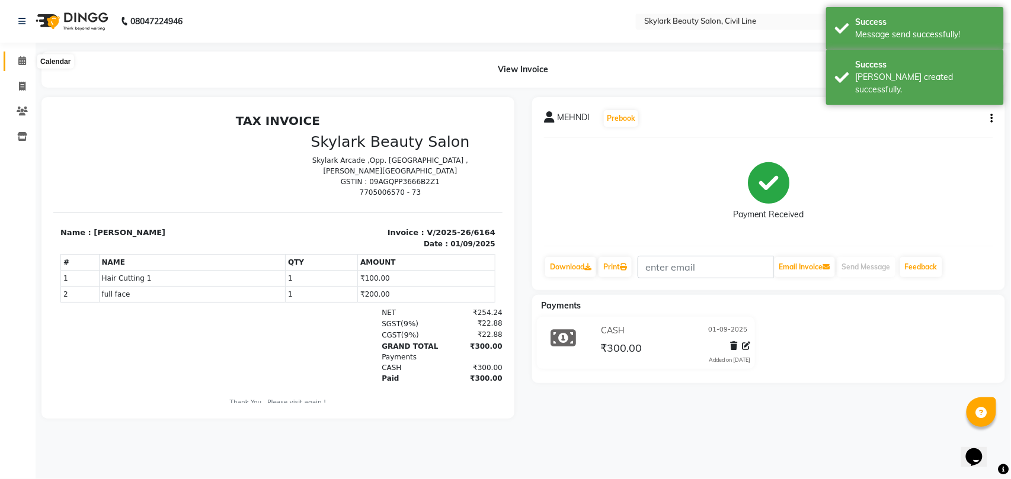 The width and height of the screenshot is (1011, 479). I want to click on span: CGST, so click(338, 226).